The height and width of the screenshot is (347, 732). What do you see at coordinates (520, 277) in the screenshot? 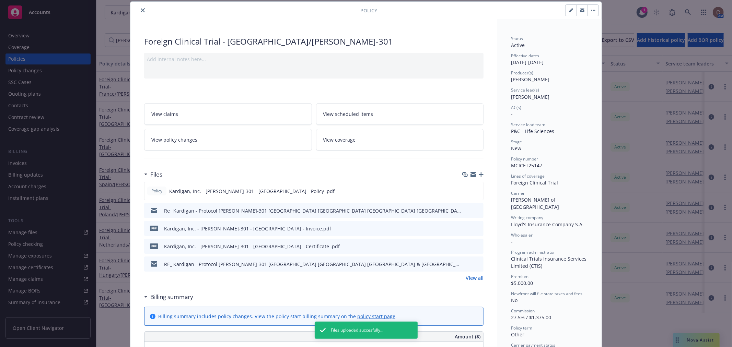
I see `span: Premium` at bounding box center [520, 277].